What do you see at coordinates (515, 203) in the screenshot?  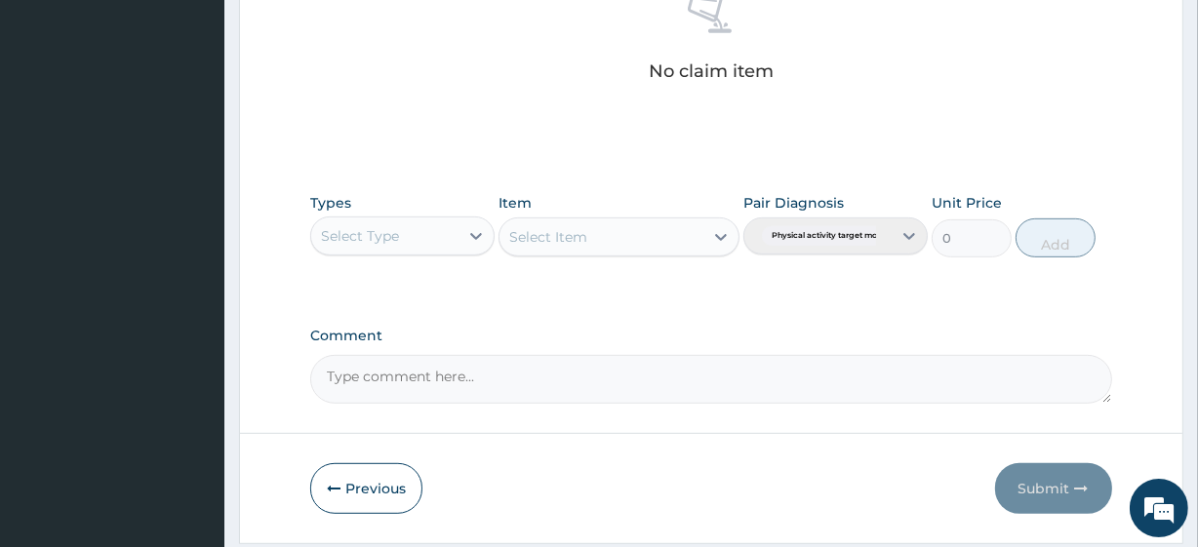 I see `label: Item` at bounding box center [515, 203].